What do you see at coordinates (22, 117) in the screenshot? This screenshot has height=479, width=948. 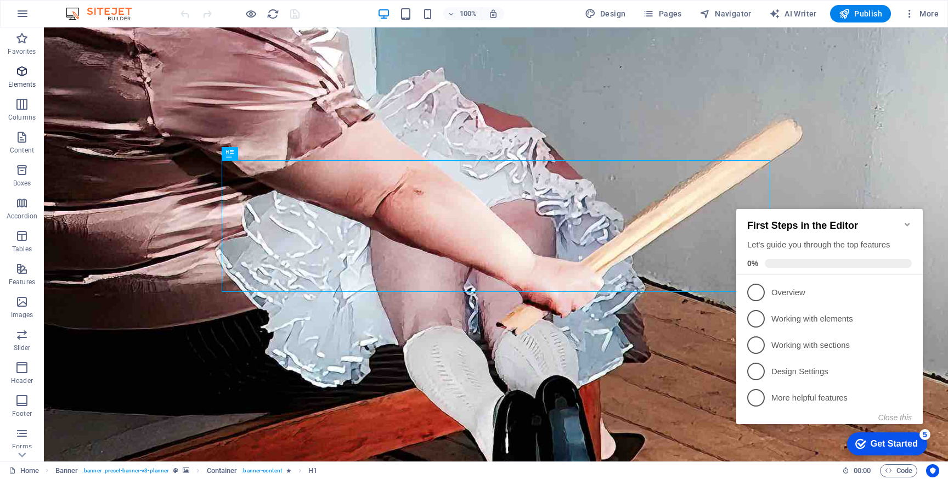 I see `p: Columns` at bounding box center [22, 117].